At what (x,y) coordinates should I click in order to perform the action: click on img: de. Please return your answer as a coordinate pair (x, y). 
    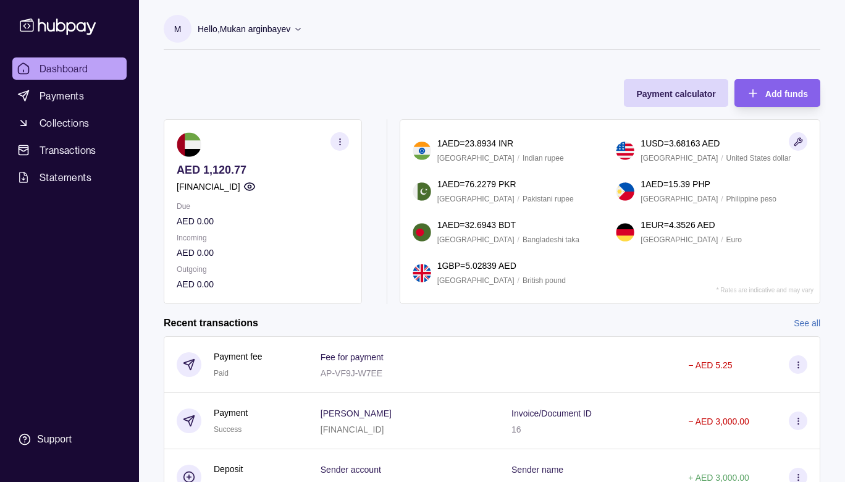
    Looking at the image, I should click on (625, 232).